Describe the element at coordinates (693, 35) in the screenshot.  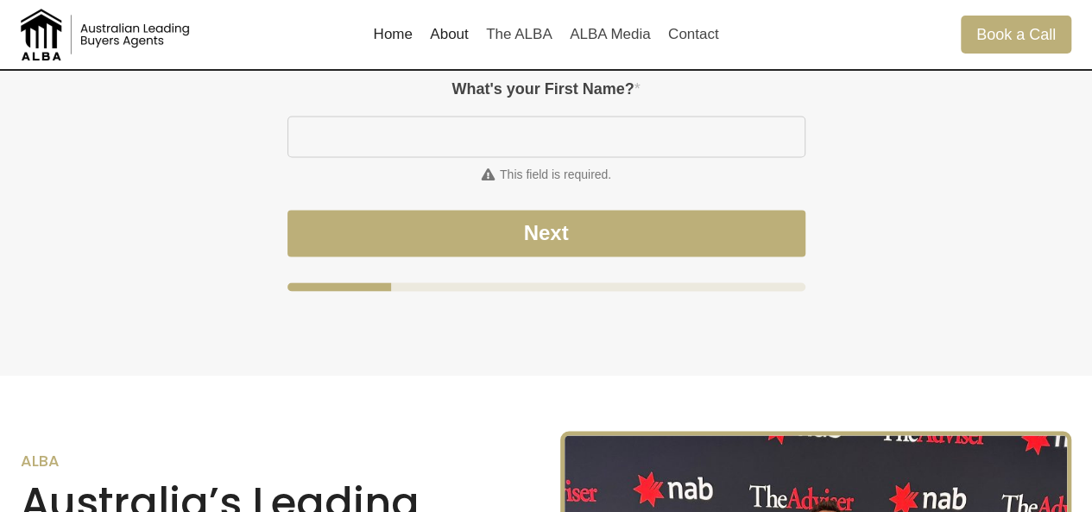
I see `a: Contact` at that location.